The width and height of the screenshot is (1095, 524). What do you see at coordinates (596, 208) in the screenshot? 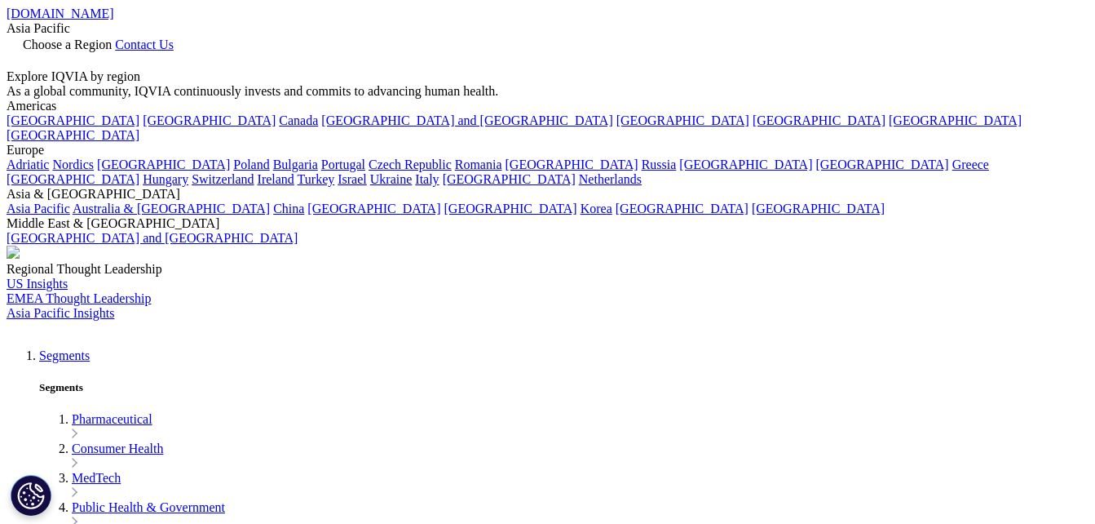
I see `a: Korea` at bounding box center [596, 208].